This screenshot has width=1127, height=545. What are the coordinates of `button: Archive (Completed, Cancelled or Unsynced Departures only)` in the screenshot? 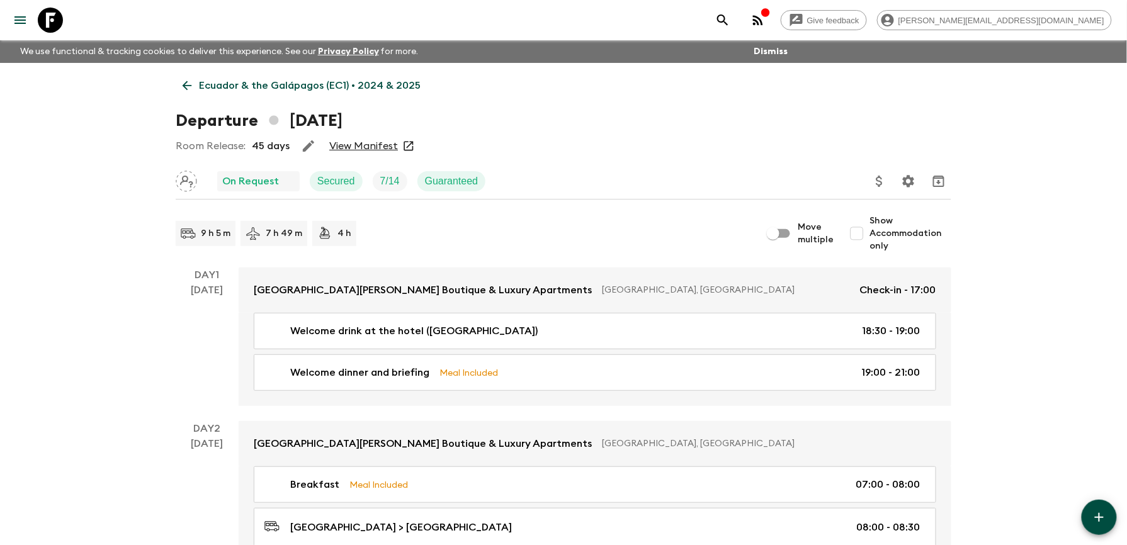 It's located at (939, 181).